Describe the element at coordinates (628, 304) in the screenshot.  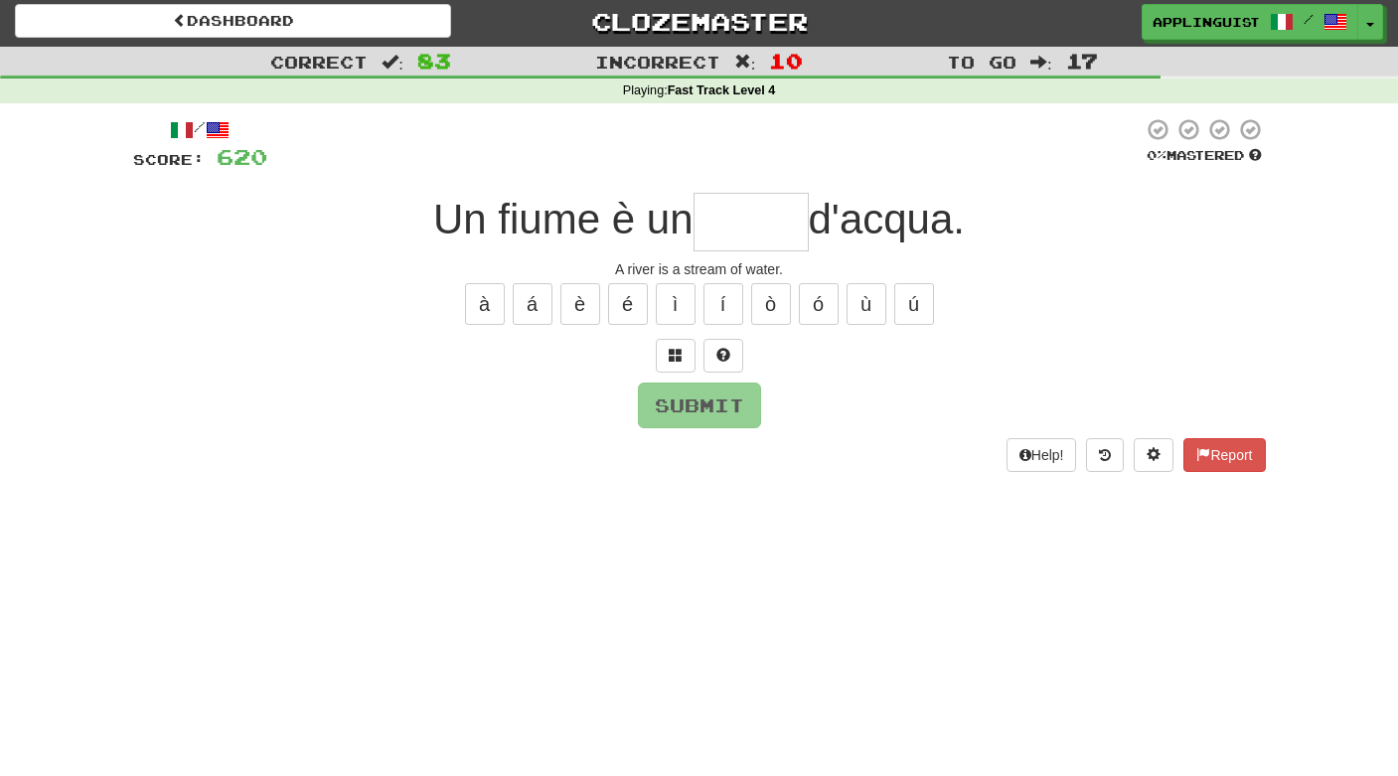
I see `button: é` at that location.